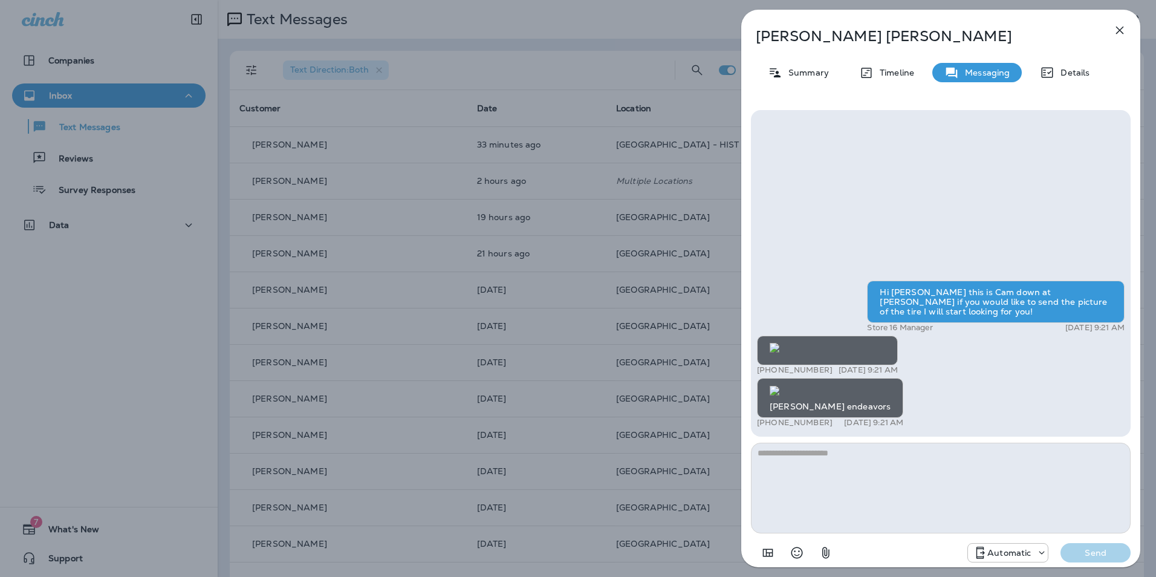  Describe the element at coordinates (768, 553) in the screenshot. I see `button: Add in a premade template` at that location.